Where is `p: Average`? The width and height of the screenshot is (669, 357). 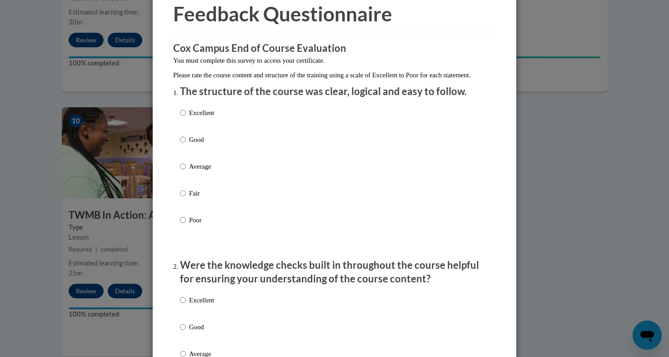 p: Average is located at coordinates (201, 166).